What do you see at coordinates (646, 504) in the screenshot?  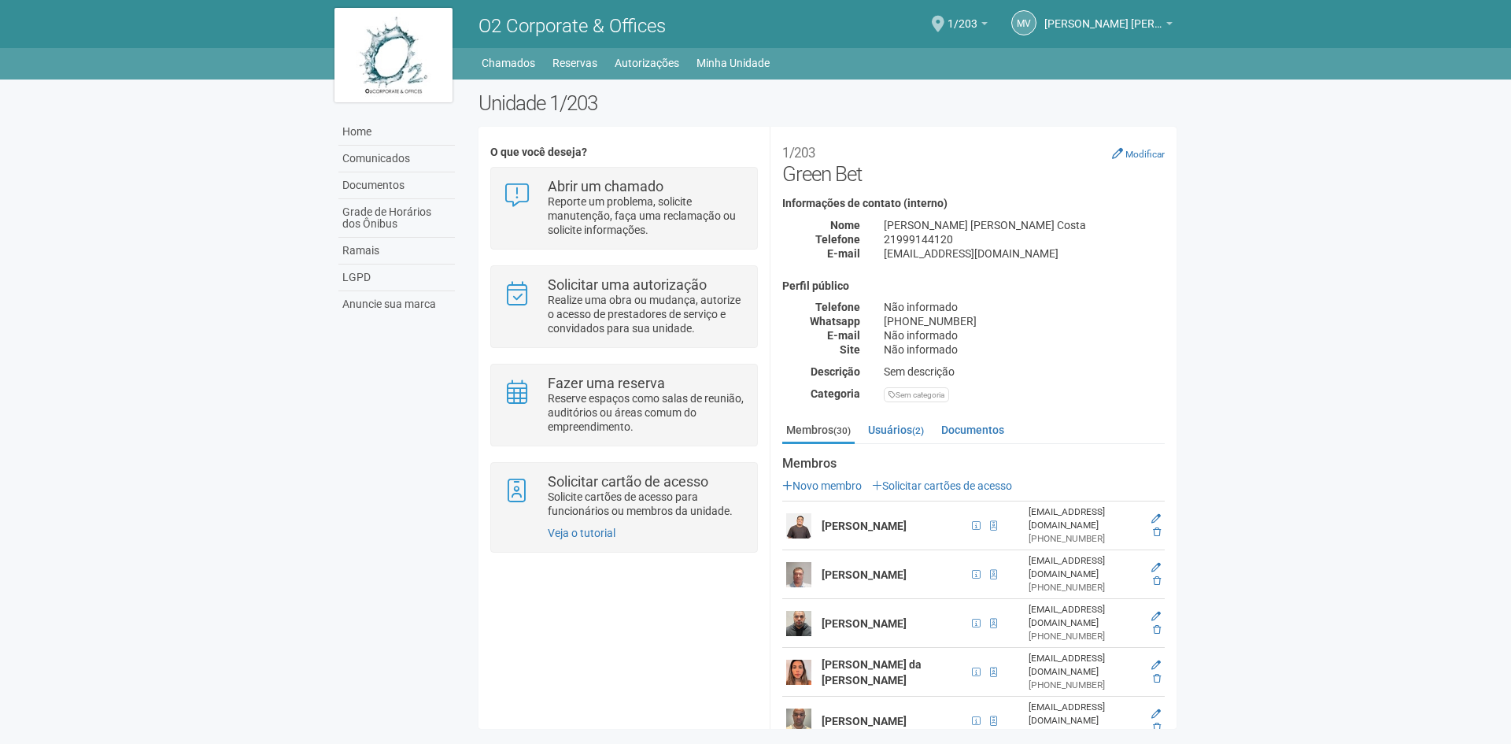 I see `p: Solicite cartões de acesso para funcionários ou membros da unidade.` at bounding box center [646, 504].